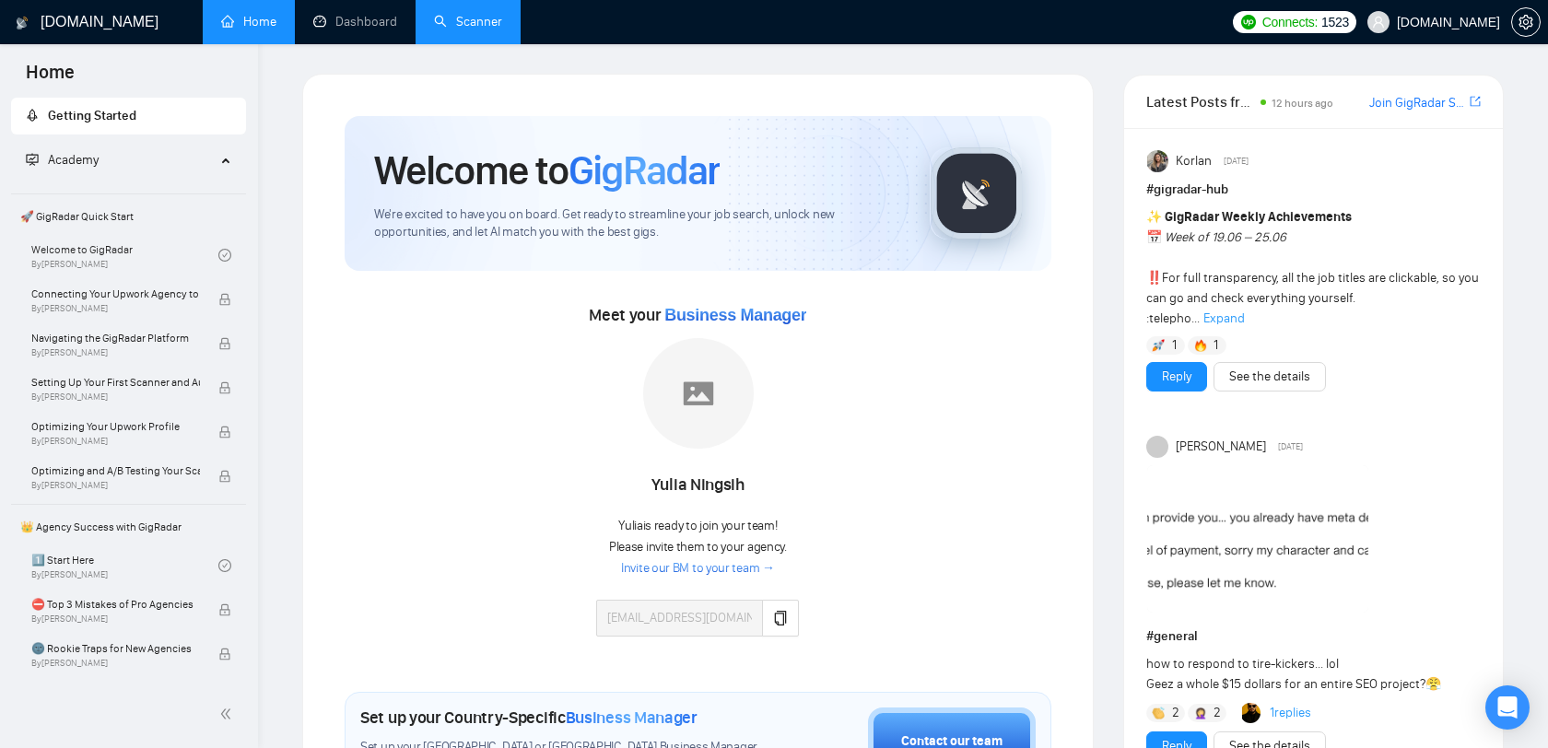 The width and height of the screenshot is (1548, 748). Describe the element at coordinates (1258, 539) in the screenshot. I see `img: F09A8UU1U58-Screenshot(595).png` at that location.